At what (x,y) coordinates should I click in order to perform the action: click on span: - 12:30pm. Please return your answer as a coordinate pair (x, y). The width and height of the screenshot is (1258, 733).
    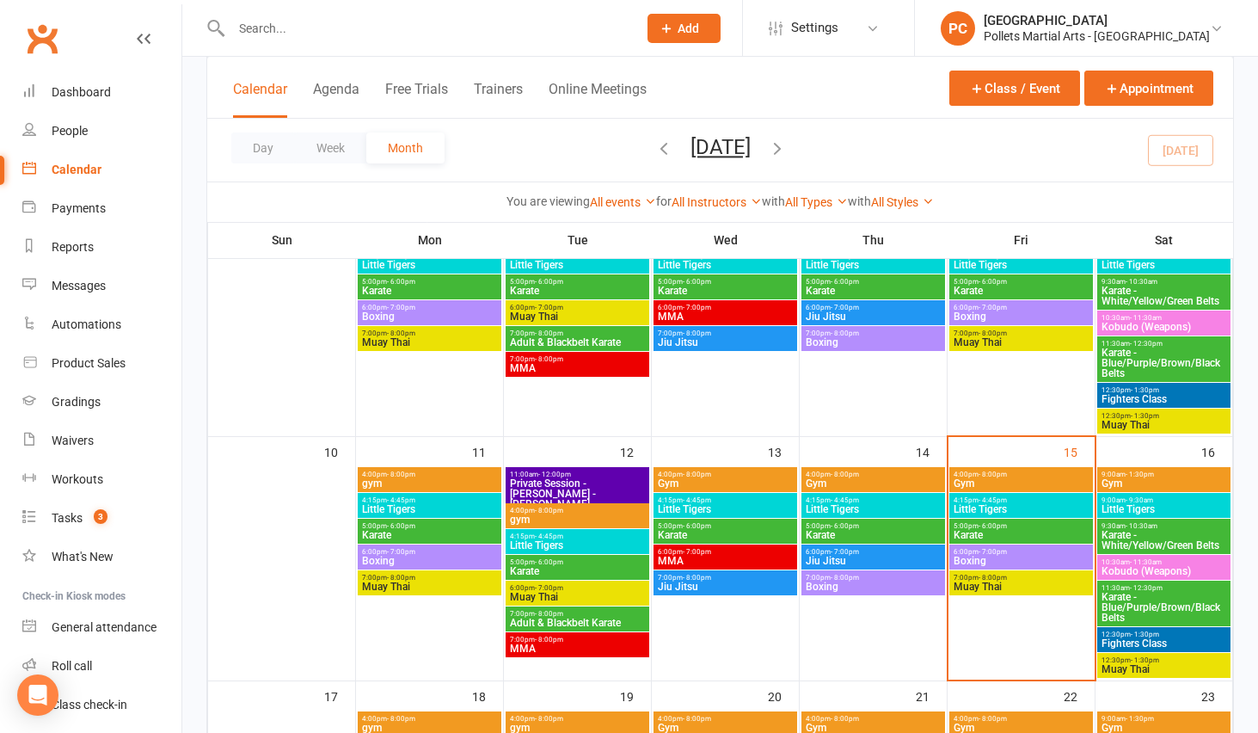
    Looking at the image, I should click on (1146, 587).